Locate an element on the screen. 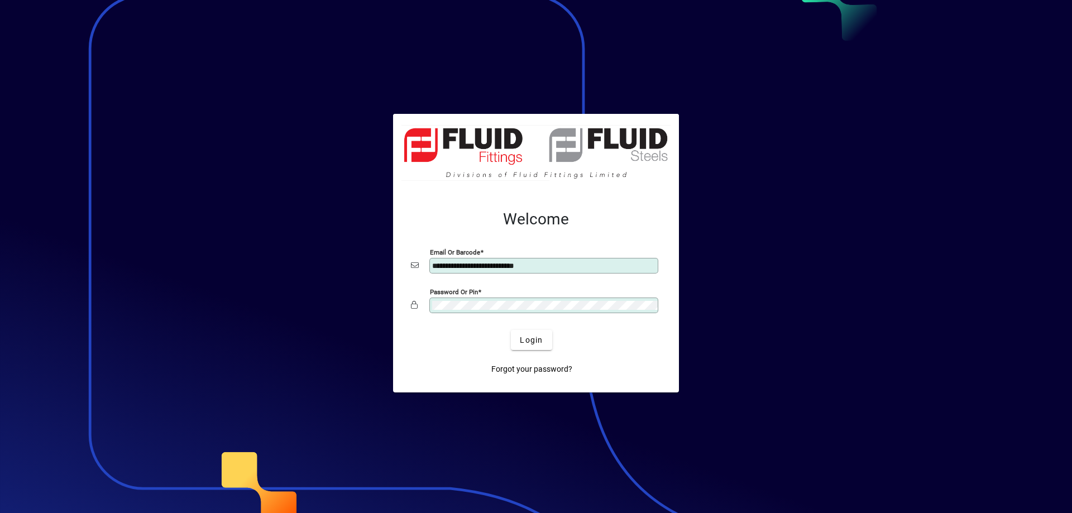 This screenshot has width=1072, height=513. span: Forgot your password? is located at coordinates (531, 369).